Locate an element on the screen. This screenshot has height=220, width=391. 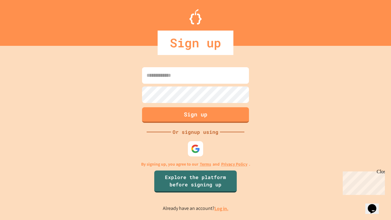
div: Chat with us now!Close is located at coordinates (22, 20).